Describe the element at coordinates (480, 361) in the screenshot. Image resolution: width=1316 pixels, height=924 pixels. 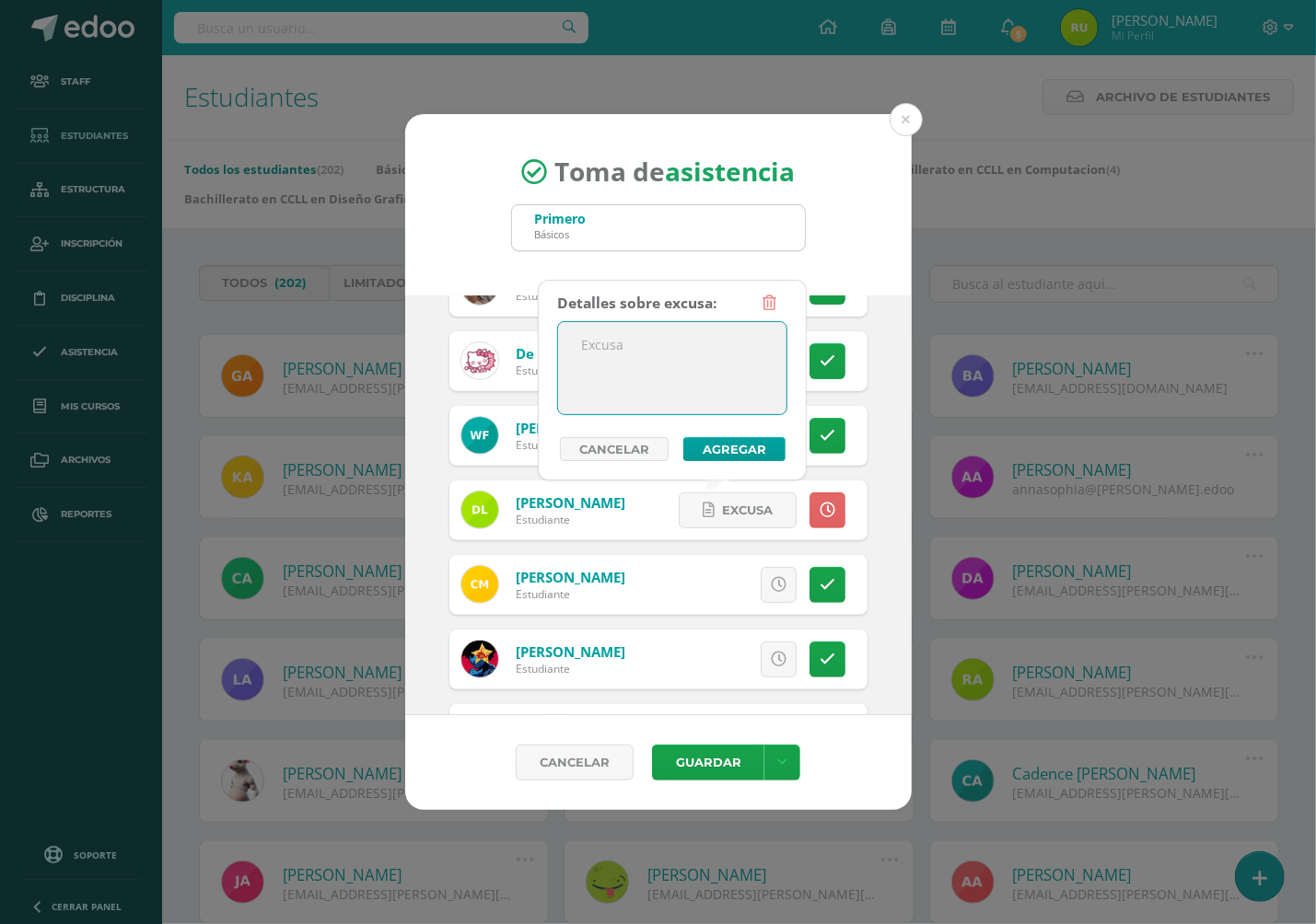
I see `img: 3bb58f9896be16befe17f6a1ac3dce24.png` at that location.